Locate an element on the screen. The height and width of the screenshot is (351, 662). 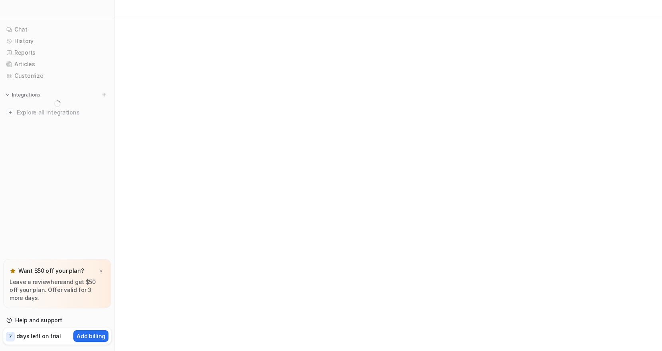
img: star is located at coordinates (13, 271).